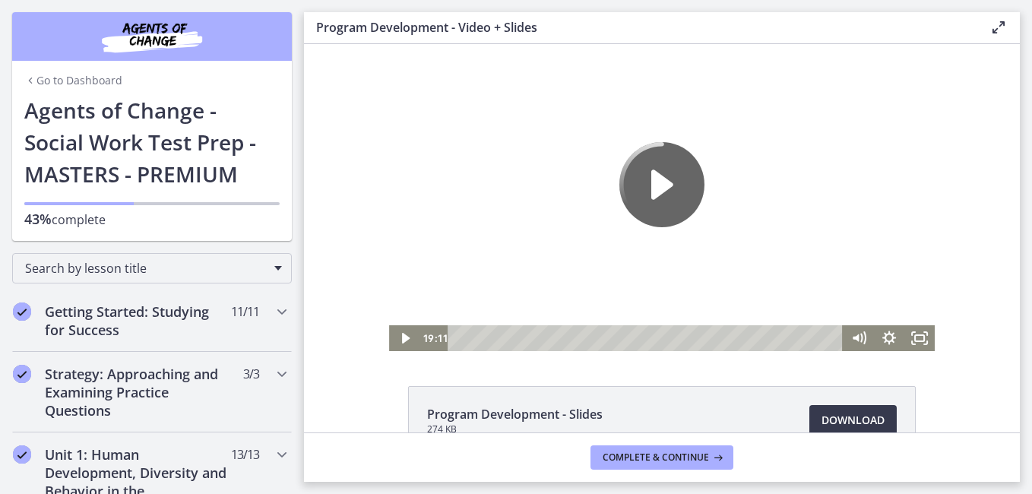  Describe the element at coordinates (38, 219) in the screenshot. I see `span: 43%` at that location.